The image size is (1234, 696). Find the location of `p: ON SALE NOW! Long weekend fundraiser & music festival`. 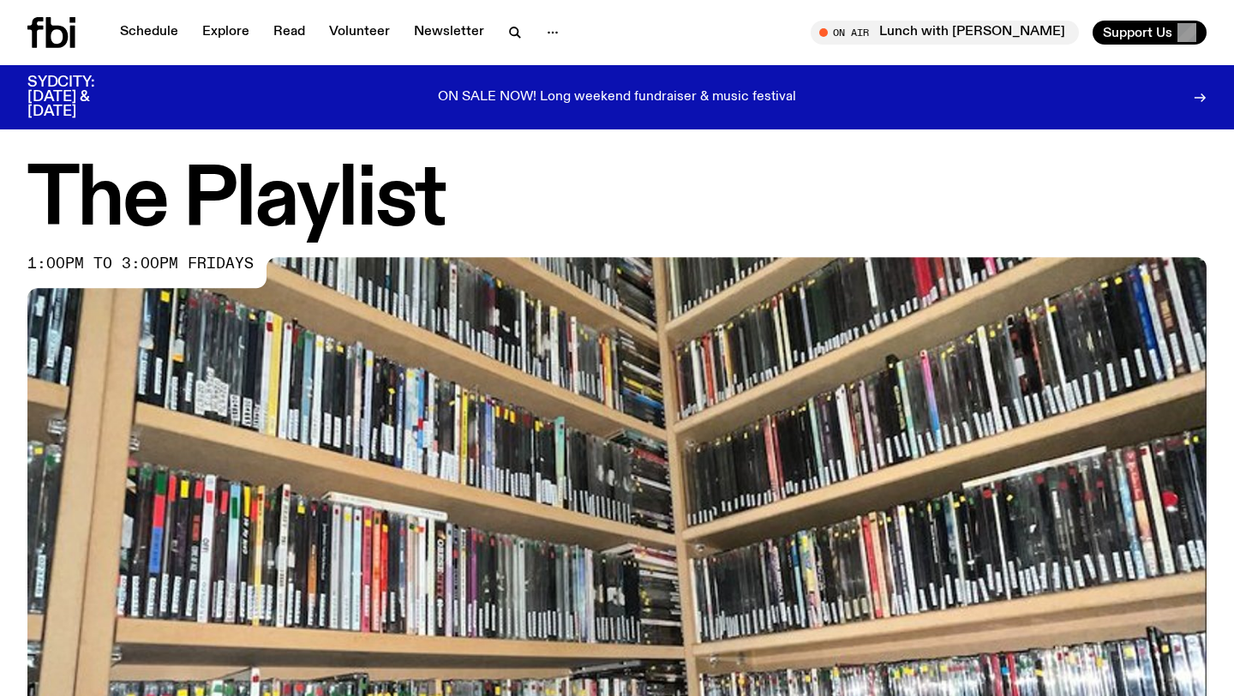

p: ON SALE NOW! Long weekend fundraiser & music festival is located at coordinates (617, 98).